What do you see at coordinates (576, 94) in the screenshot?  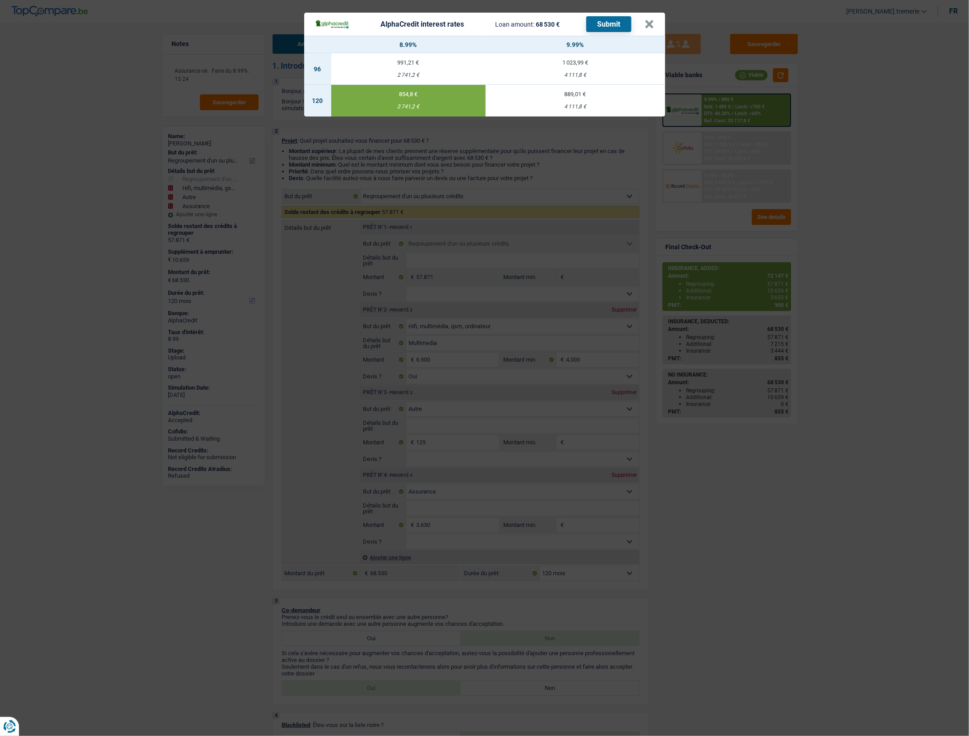 I see `div: 889,01 €` at bounding box center [576, 94].